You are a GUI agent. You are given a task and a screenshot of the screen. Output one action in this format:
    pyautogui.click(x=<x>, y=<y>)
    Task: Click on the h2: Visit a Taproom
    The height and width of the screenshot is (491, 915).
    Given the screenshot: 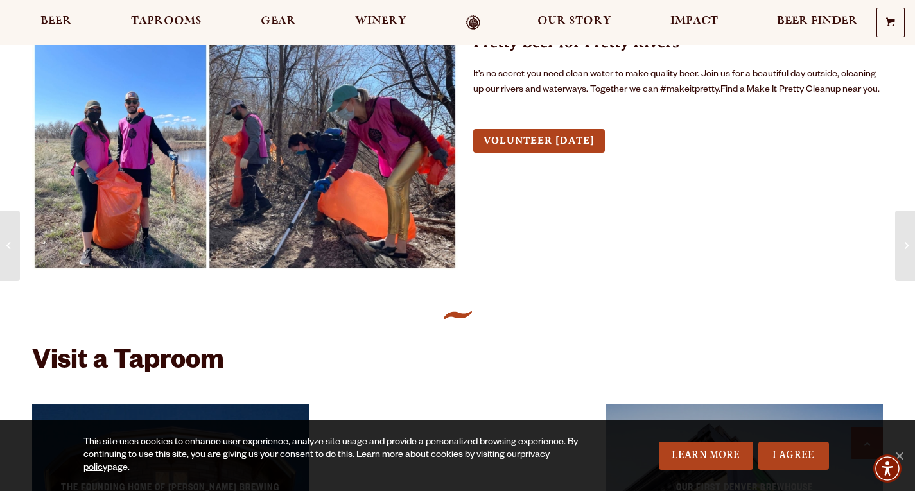 What is the action you would take?
    pyautogui.click(x=457, y=373)
    